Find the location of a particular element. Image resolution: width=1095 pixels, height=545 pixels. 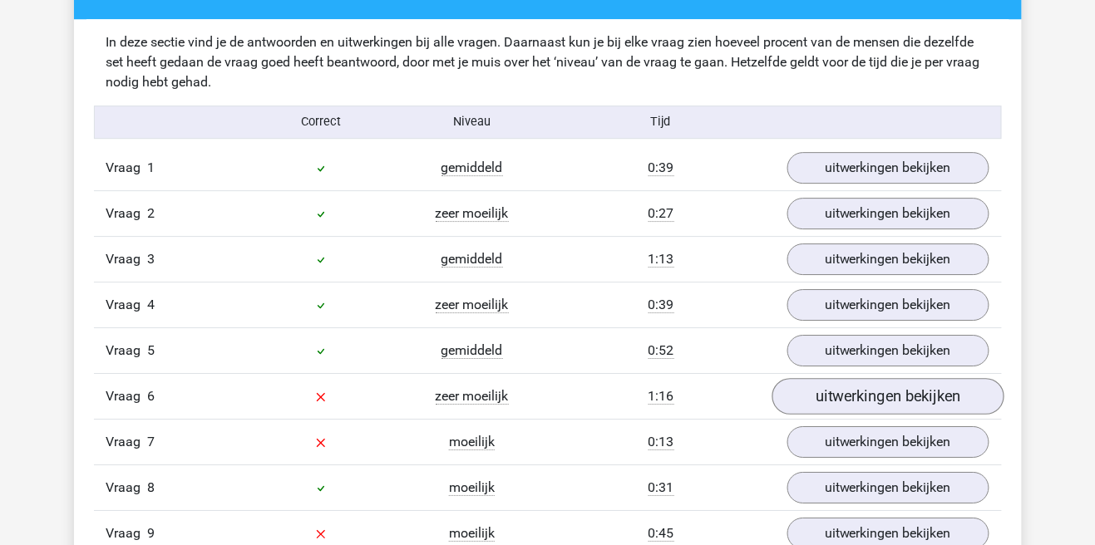

span: 1:13 is located at coordinates (661, 259).